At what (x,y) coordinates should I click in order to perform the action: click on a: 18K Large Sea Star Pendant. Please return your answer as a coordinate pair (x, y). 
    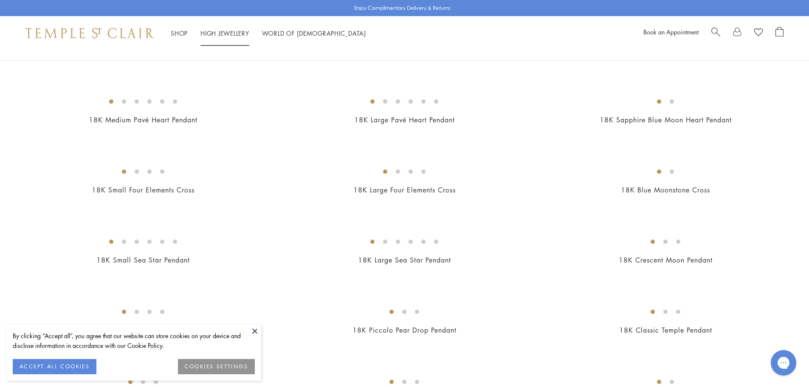
    Looking at the image, I should click on (404, 260).